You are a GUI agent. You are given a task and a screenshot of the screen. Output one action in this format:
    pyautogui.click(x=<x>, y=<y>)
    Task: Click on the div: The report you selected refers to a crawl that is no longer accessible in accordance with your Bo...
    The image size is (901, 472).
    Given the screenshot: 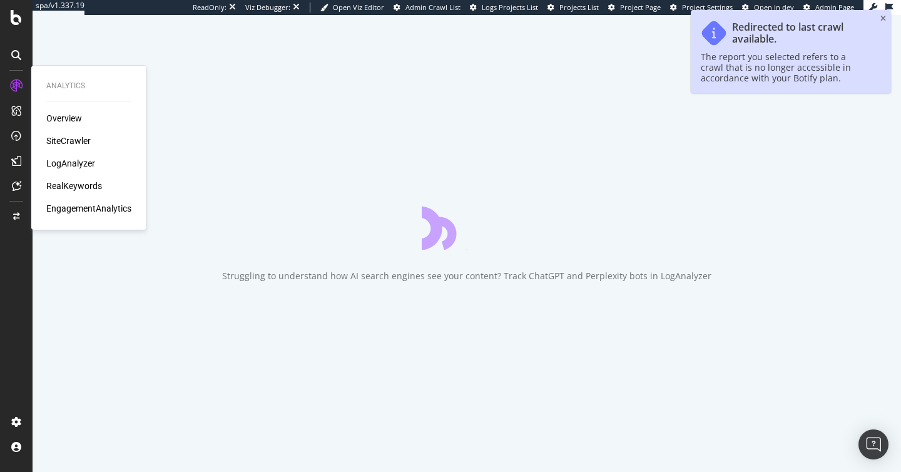 What is the action you would take?
    pyautogui.click(x=784, y=67)
    